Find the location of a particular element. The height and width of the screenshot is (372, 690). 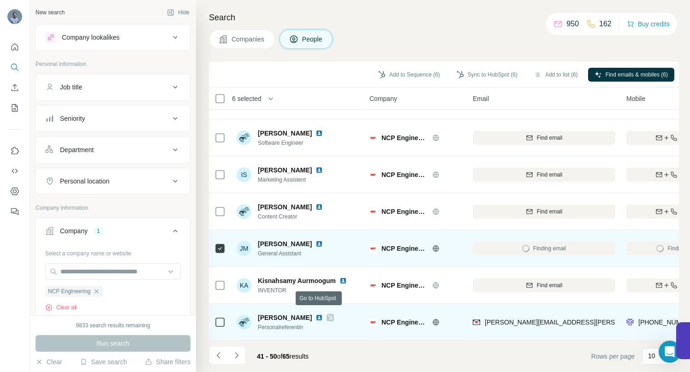

span: People is located at coordinates (313, 39).